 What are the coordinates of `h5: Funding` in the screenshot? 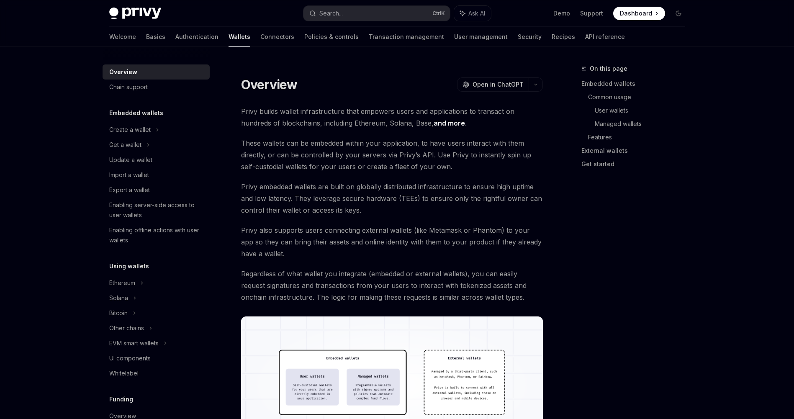 It's located at (121, 399).